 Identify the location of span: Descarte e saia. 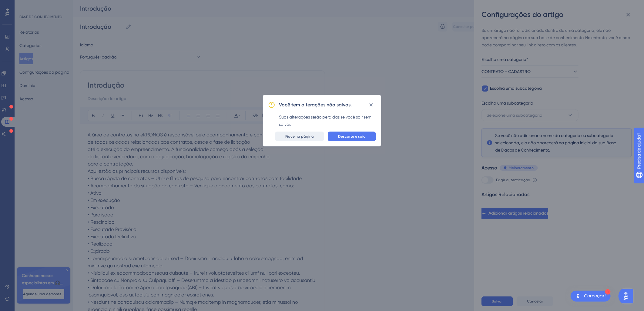
(352, 136).